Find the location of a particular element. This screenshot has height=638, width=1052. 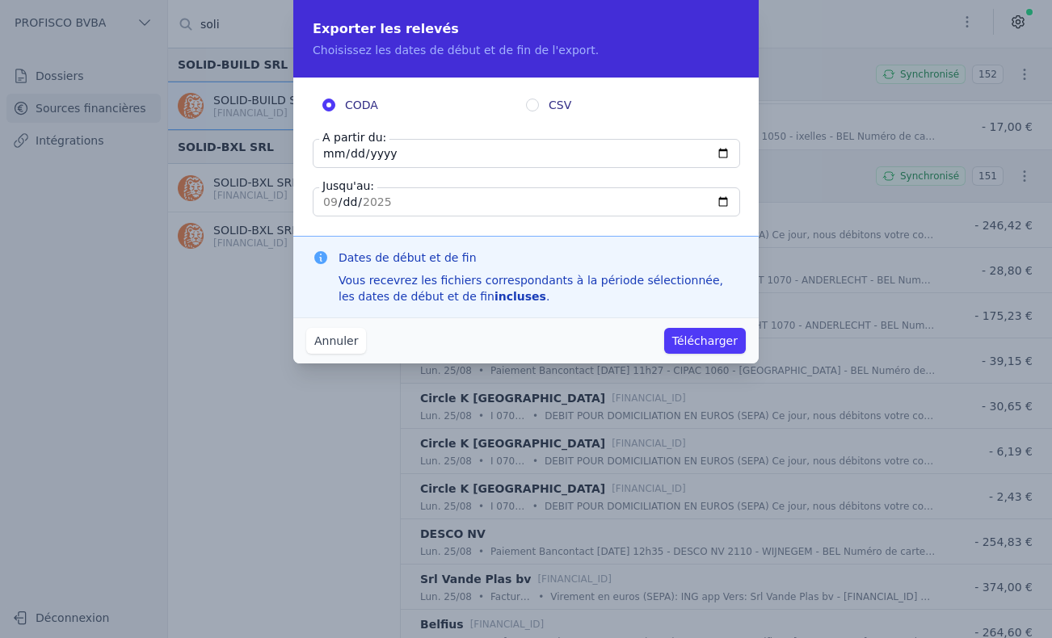

label: Jusqu'au: is located at coordinates (348, 186).